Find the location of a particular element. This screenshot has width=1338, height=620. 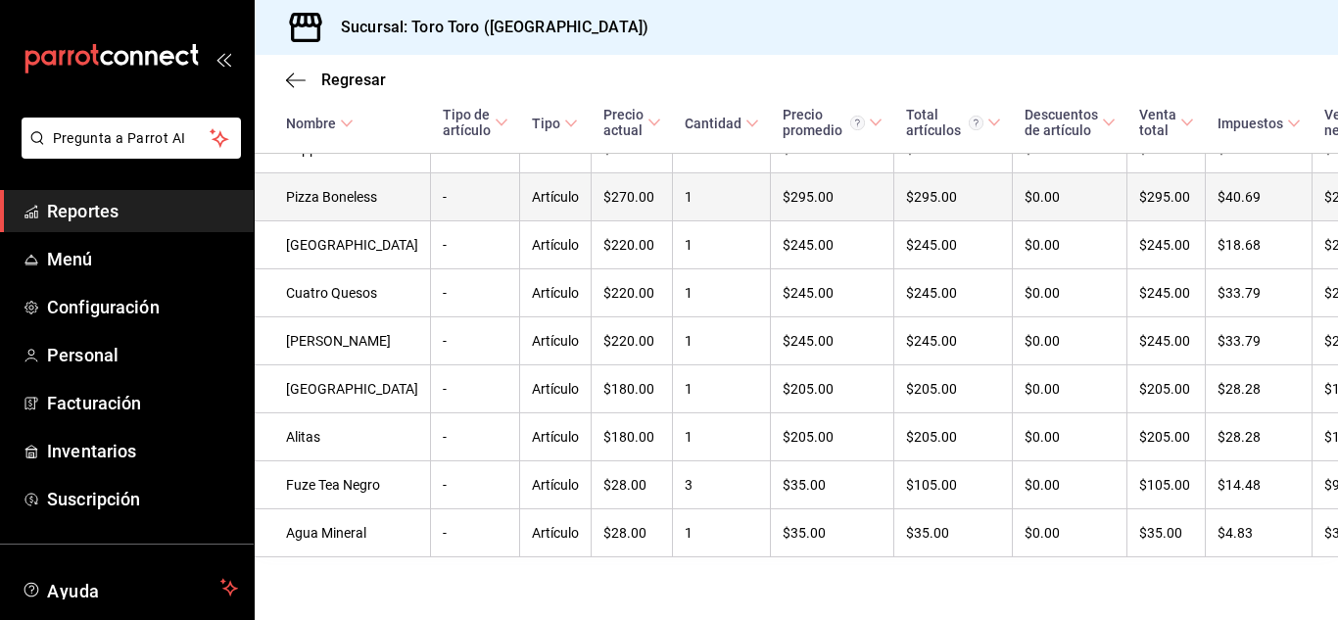

td: $14.48 is located at coordinates (1259, 485).